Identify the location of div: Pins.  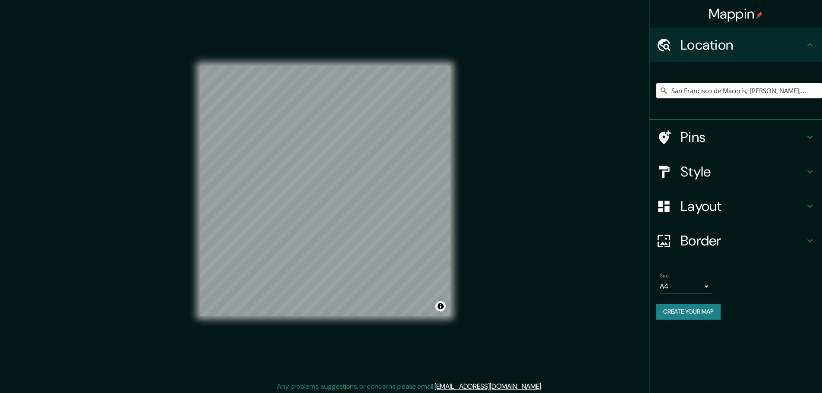
(736, 137).